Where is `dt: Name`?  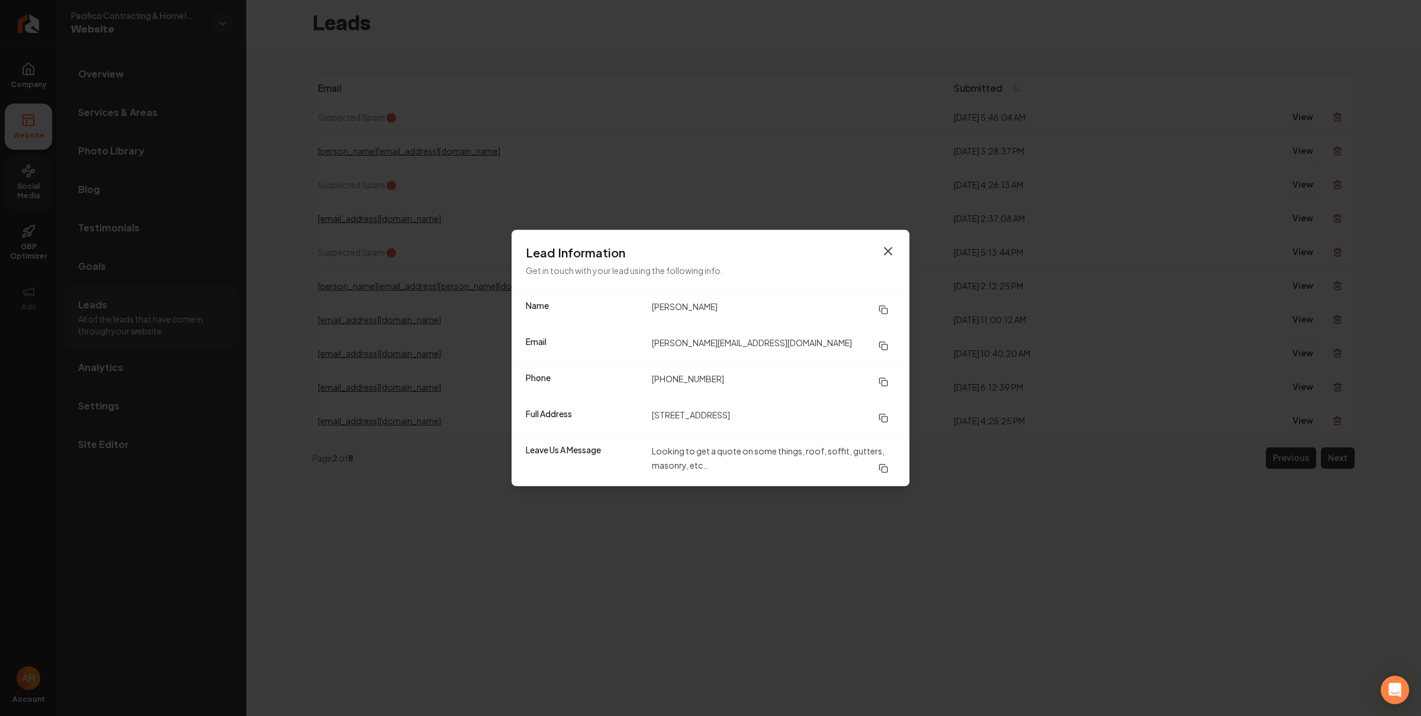
dt: Name is located at coordinates (584, 310).